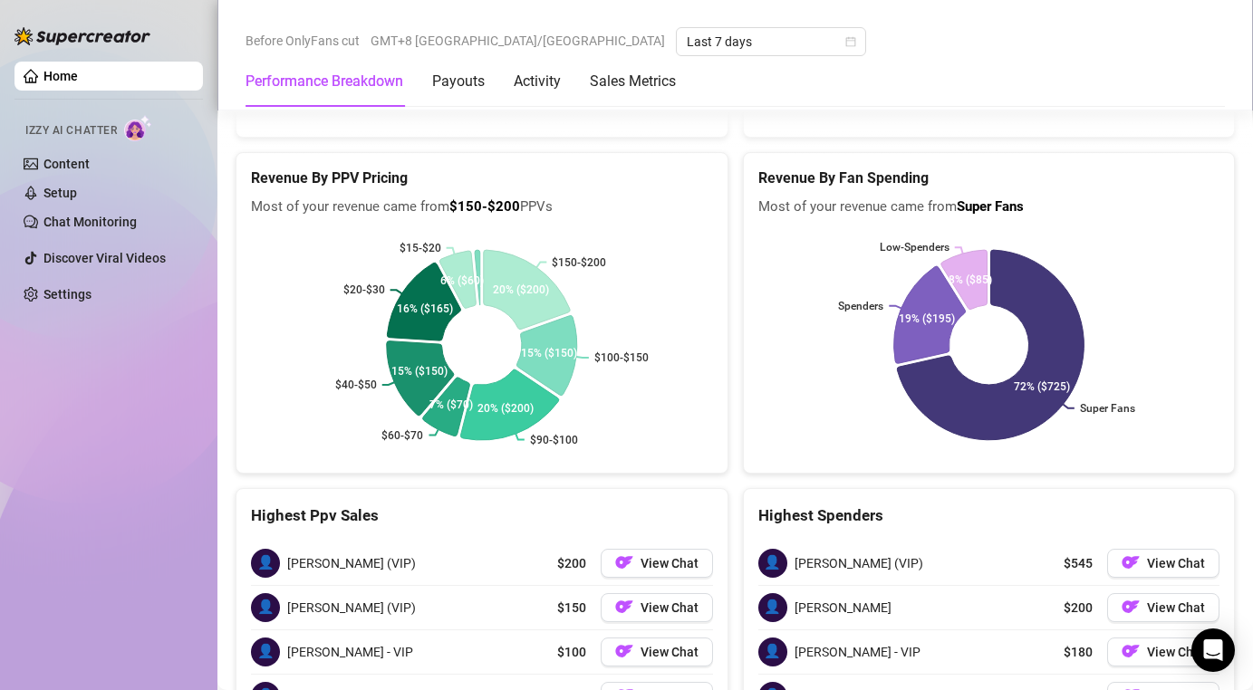 Image resolution: width=1253 pixels, height=690 pixels. What do you see at coordinates (1078, 563) in the screenshot?
I see `span: $545` at bounding box center [1078, 563].